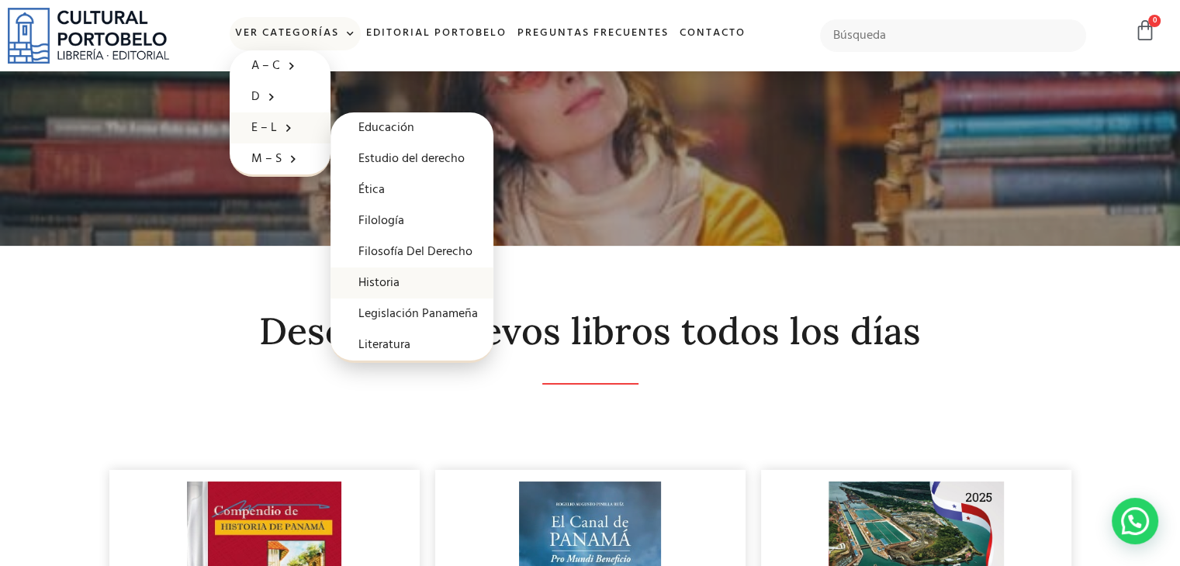 This screenshot has width=1180, height=566. I want to click on h2: Descubre nuevos libros todos los días, so click(590, 331).